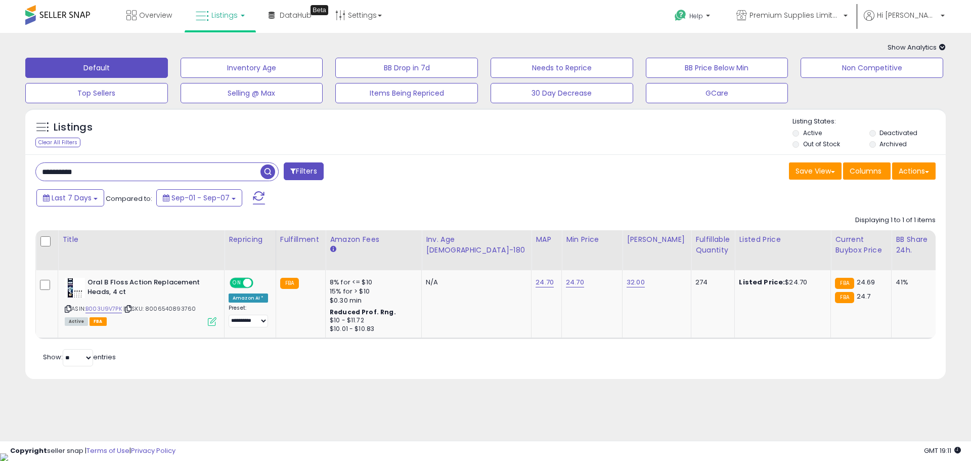 Image resolution: width=971 pixels, height=461 pixels. Describe the element at coordinates (761, 282) in the screenshot. I see `b: Listed Price:` at that location.